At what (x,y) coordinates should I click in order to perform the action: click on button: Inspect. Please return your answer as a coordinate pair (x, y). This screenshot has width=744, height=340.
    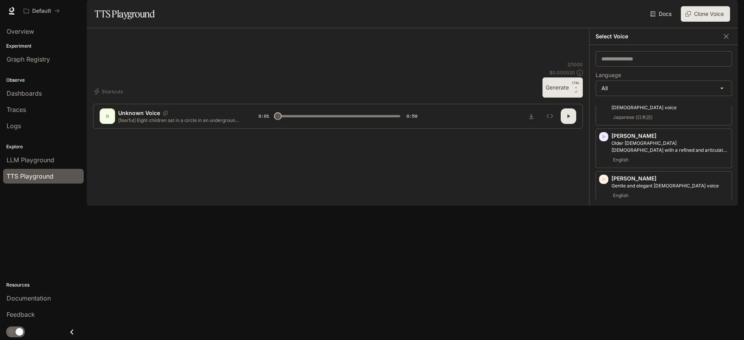
    Looking at the image, I should click on (550, 116).